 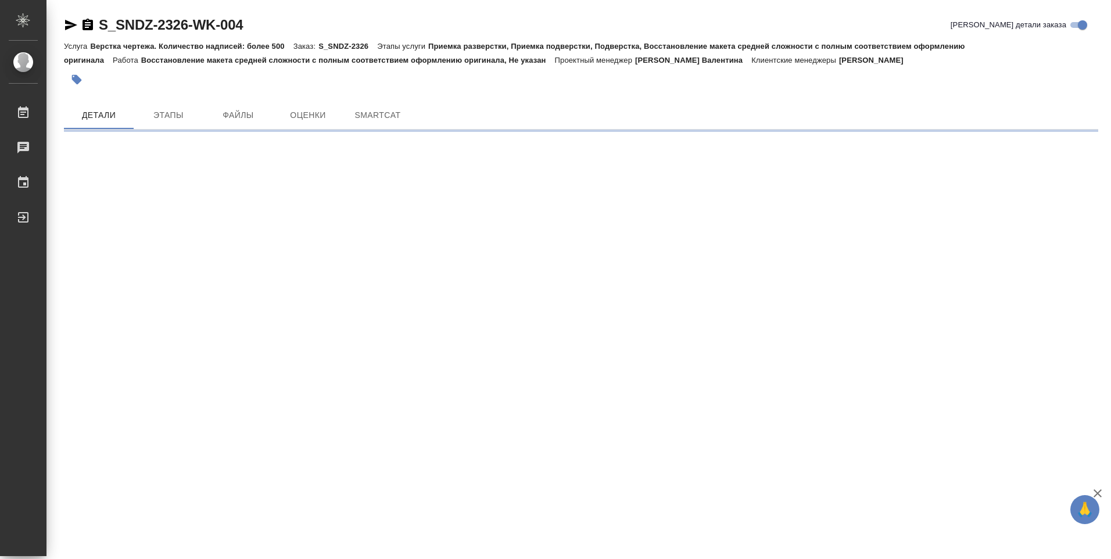 What do you see at coordinates (348, 60) in the screenshot?
I see `p: Восстановление макета средней сложности с полным соответствием оформлению оригинала, Не указан` at bounding box center [348, 60].